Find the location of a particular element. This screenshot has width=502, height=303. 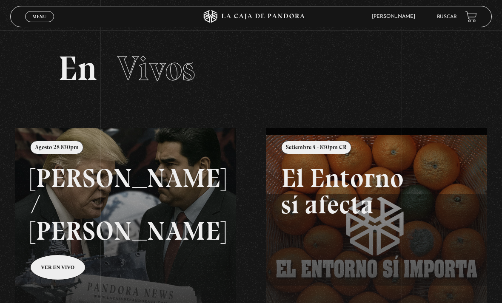

span: Vivos is located at coordinates (156, 68).